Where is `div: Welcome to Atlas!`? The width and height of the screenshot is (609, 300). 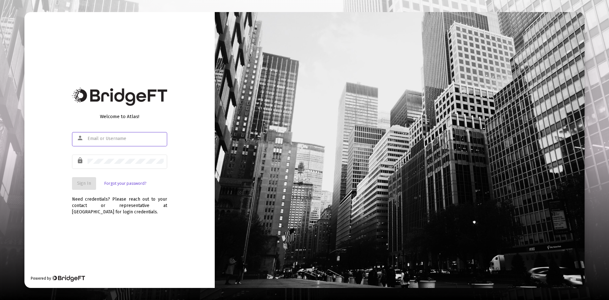
div: Welcome to Atlas! is located at coordinates (120, 116).